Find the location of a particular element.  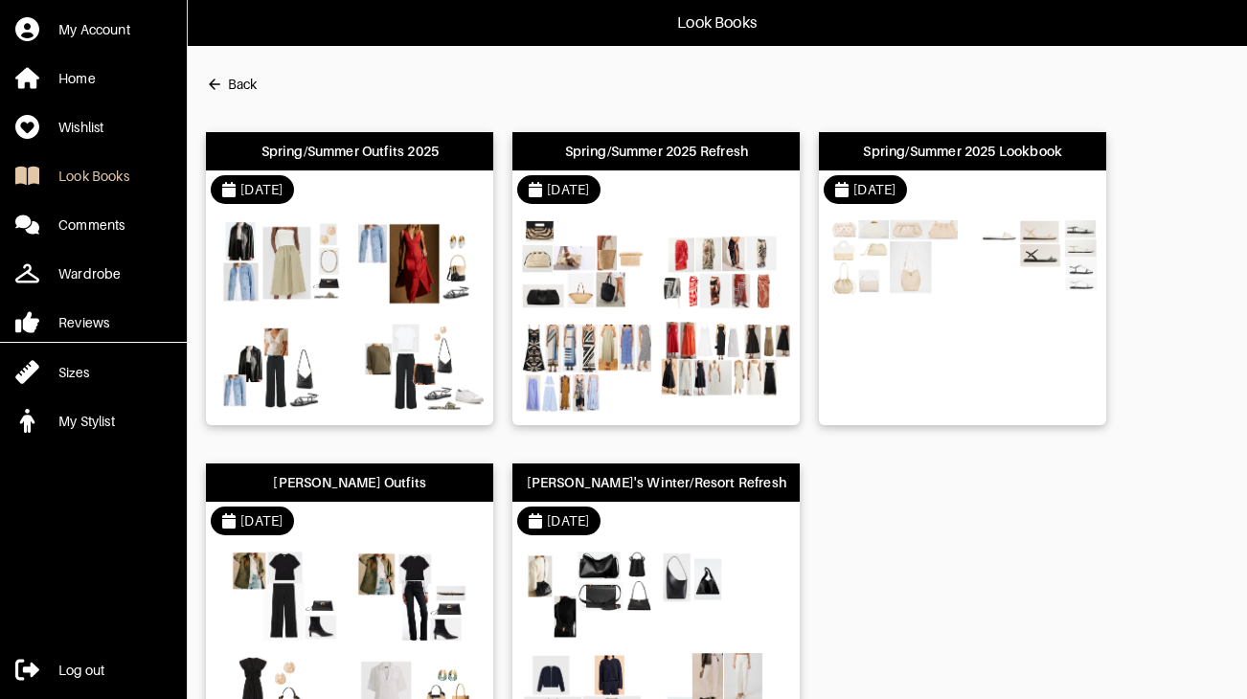

div: Look Books is located at coordinates (94, 176).